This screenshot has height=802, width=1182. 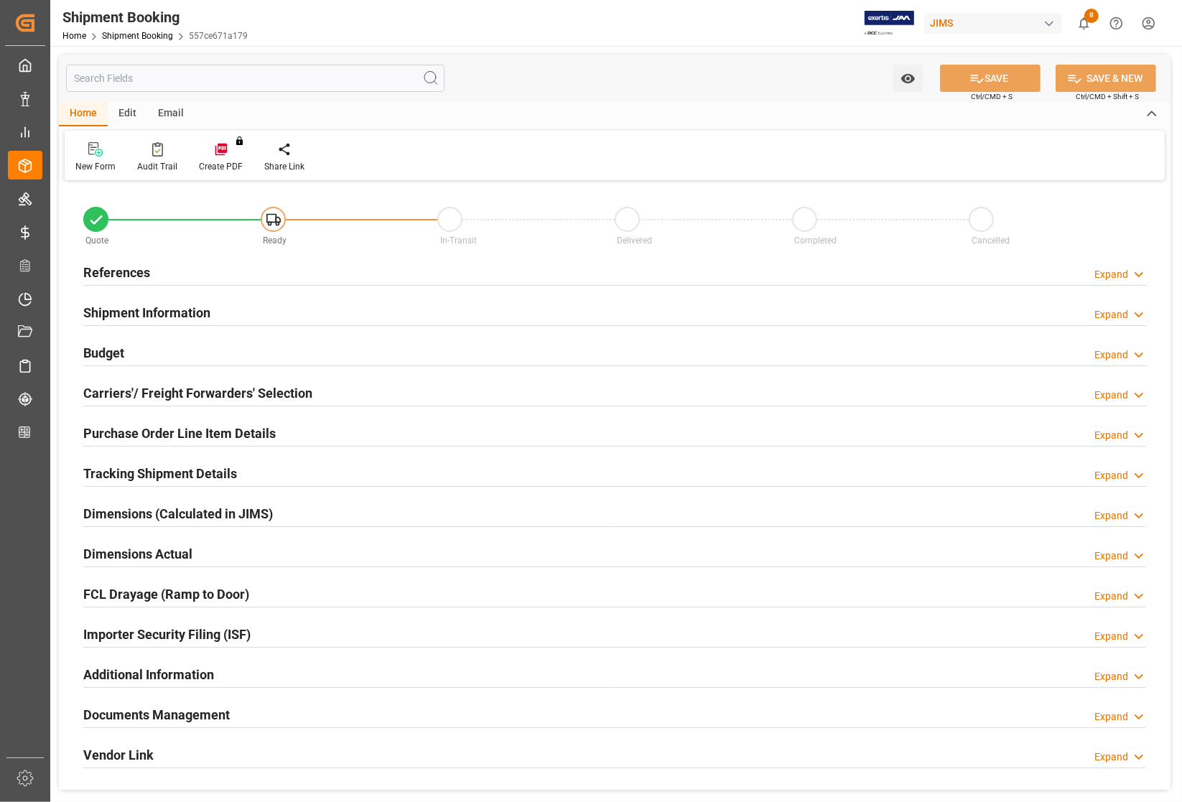 What do you see at coordinates (157, 715) in the screenshot?
I see `h2: Documents Management` at bounding box center [157, 715].